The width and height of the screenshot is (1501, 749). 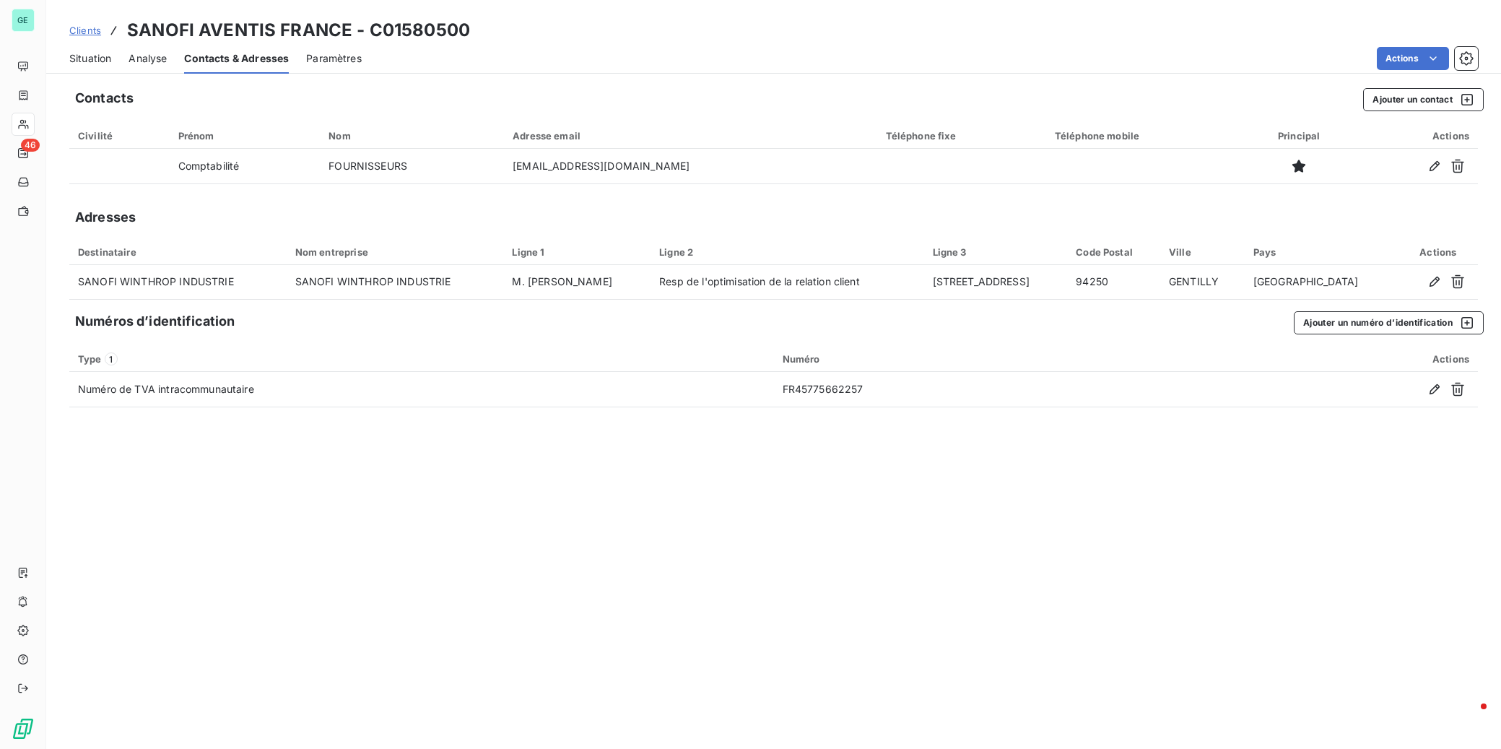 I want to click on div: Ville, so click(x=1202, y=252).